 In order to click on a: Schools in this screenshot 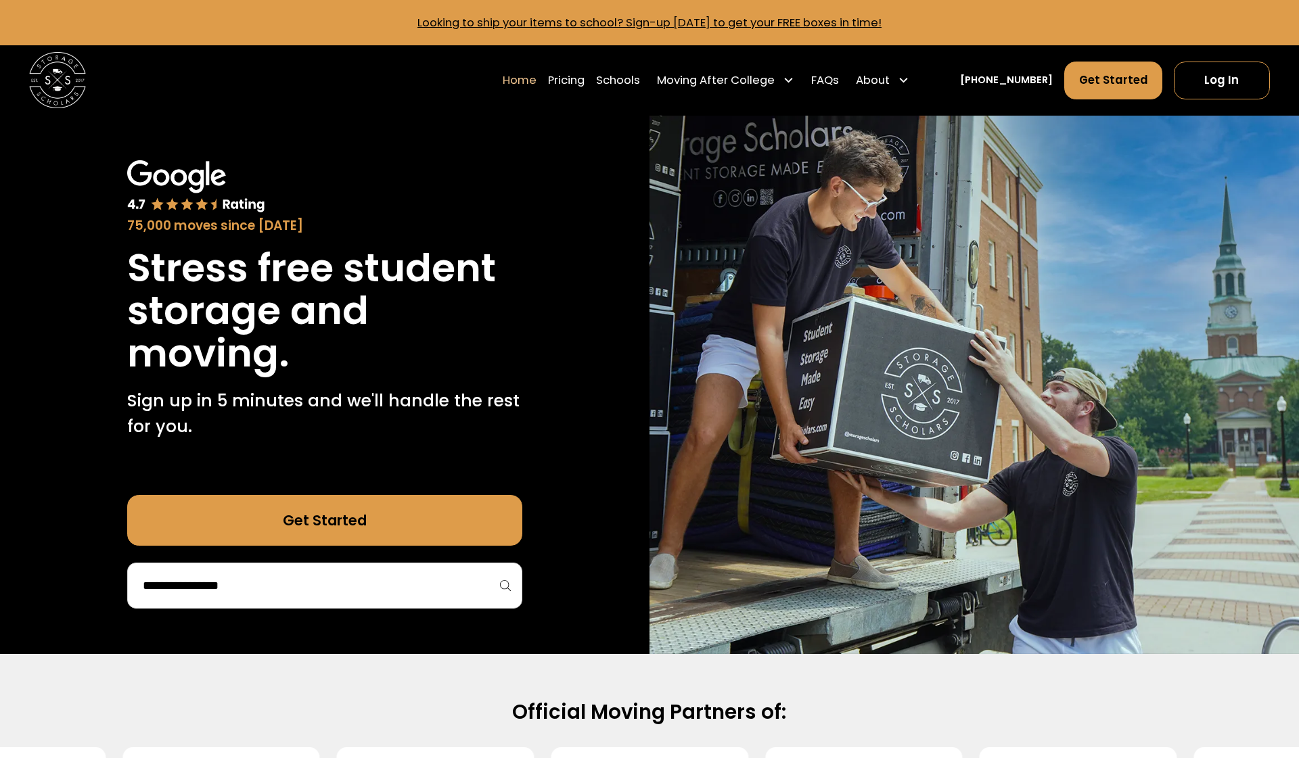, I will do `click(617, 80)`.